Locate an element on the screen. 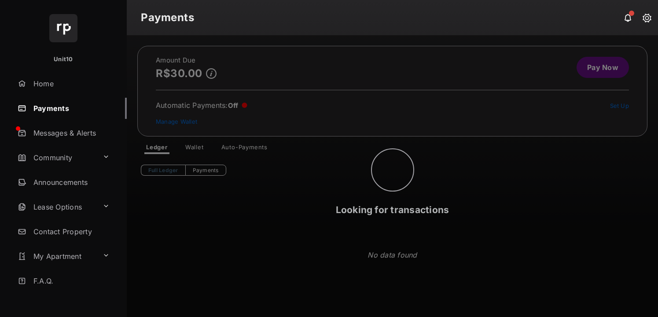 This screenshot has width=658, height=317. p: Unit10 is located at coordinates (63, 59).